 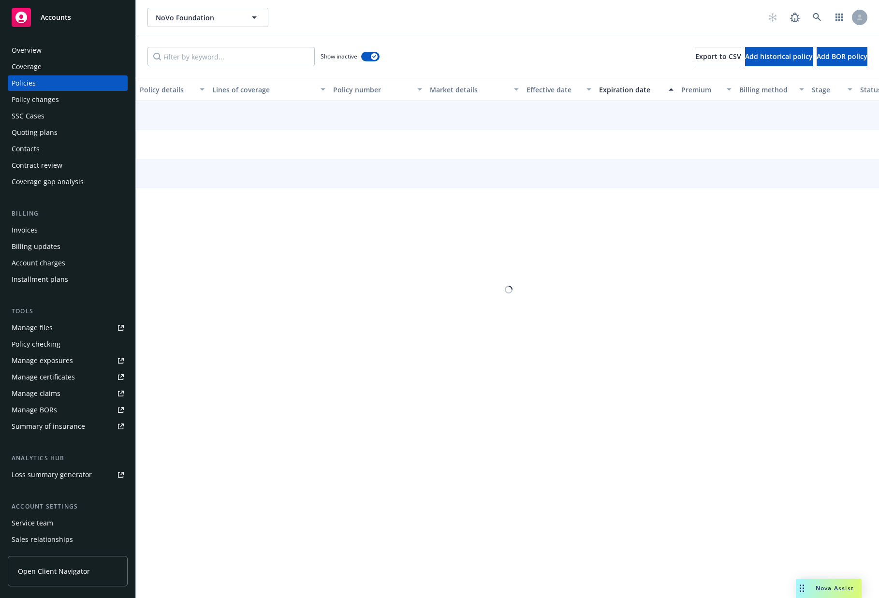 What do you see at coordinates (36, 394) in the screenshot?
I see `div: Manage claims` at bounding box center [36, 394].